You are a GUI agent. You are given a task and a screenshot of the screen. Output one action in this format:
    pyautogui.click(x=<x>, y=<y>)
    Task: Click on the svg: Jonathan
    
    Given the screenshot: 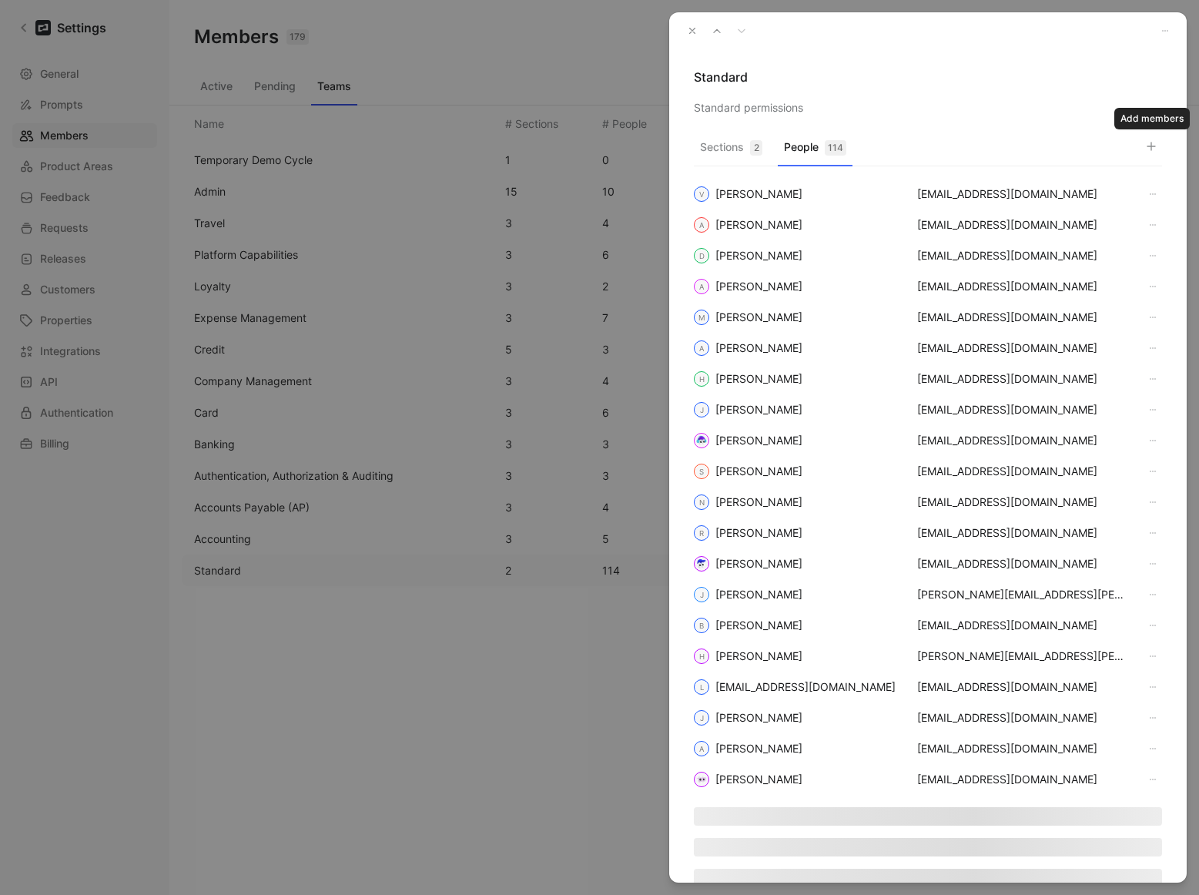 What is the action you would take?
    pyautogui.click(x=702, y=410)
    